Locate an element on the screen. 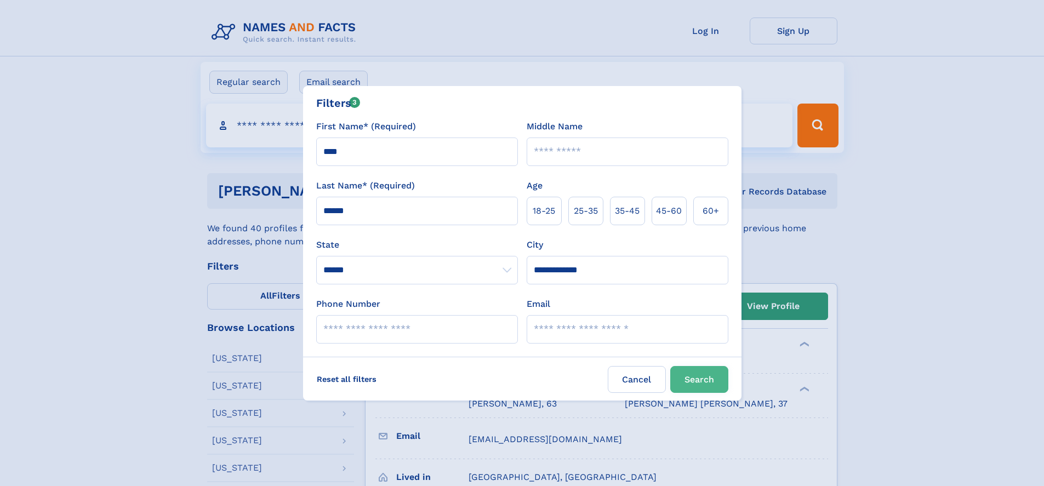 The height and width of the screenshot is (486, 1044). label: Middle Name is located at coordinates (555, 127).